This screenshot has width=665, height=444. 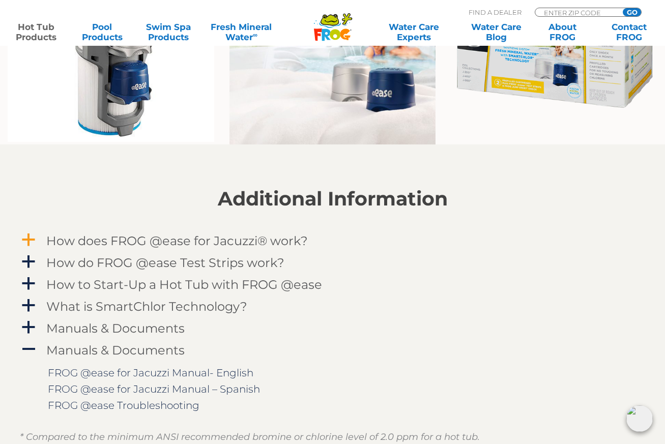 I want to click on a: FROG @ease for Jacuzzi Manual – Spanish, so click(x=154, y=389).